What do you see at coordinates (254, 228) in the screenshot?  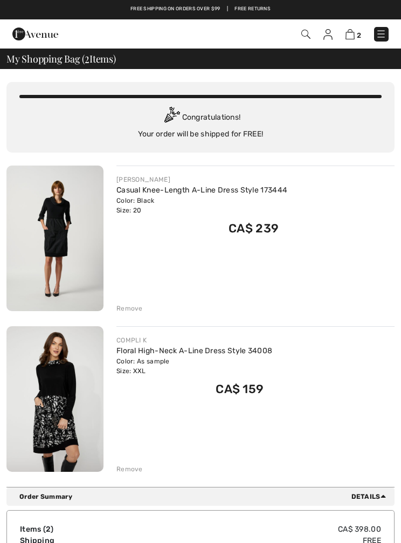 I see `span: CA$ 239` at bounding box center [254, 228].